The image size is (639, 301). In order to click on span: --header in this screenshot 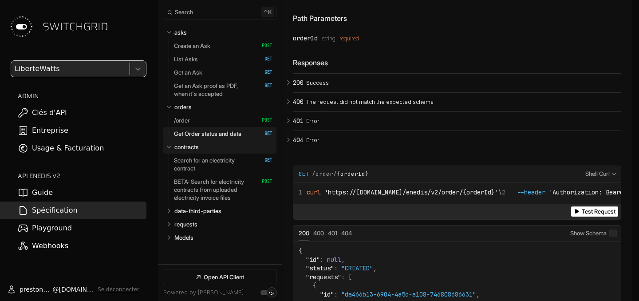, I will do `click(531, 192)`.